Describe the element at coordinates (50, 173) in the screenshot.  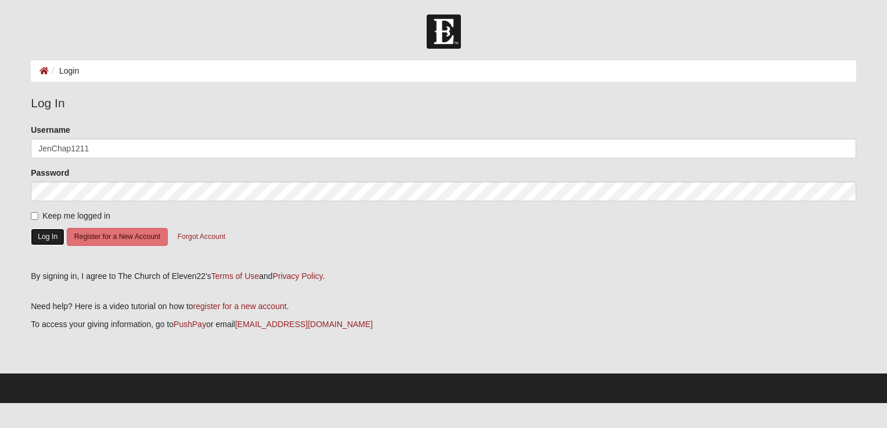
I see `label: Password` at that location.